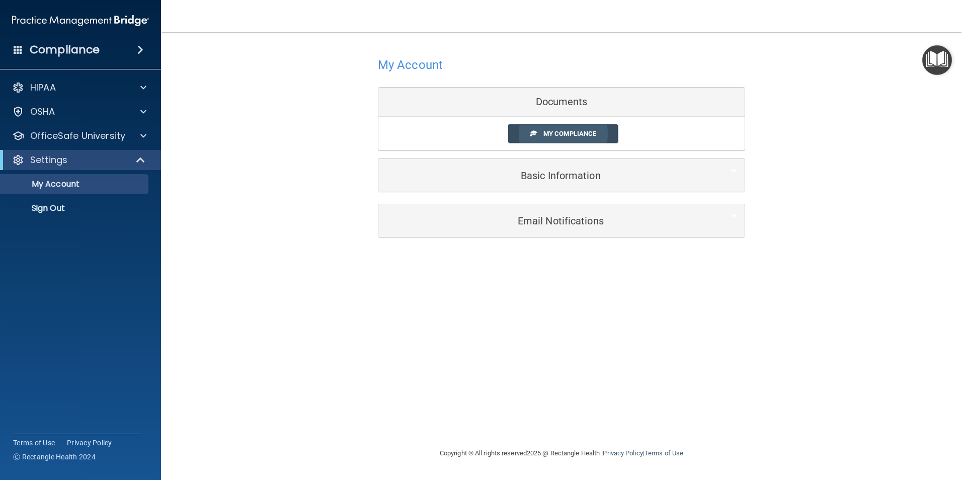  Describe the element at coordinates (80, 21) in the screenshot. I see `img: PMB logo` at that location.